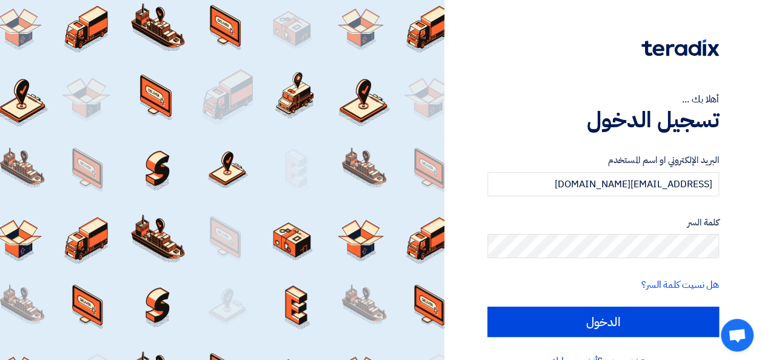 Image resolution: width=762 pixels, height=360 pixels. I want to click on a: هل نسيت كلمة السر؟, so click(680, 285).